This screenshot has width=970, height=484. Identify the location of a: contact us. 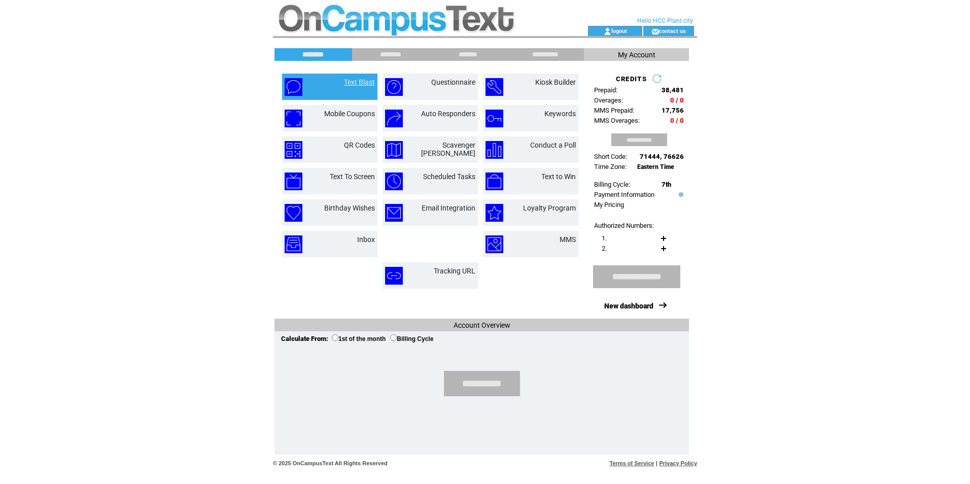
(672, 30).